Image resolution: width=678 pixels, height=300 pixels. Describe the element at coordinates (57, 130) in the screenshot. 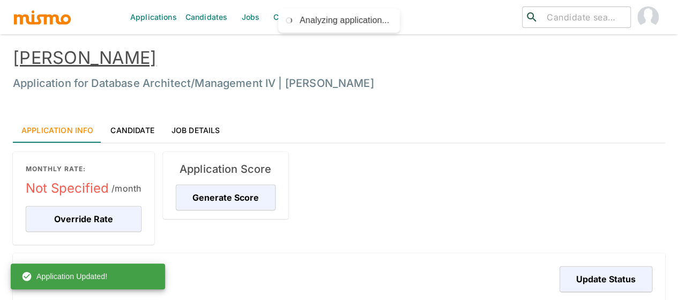

I see `a: Application Info` at that location.